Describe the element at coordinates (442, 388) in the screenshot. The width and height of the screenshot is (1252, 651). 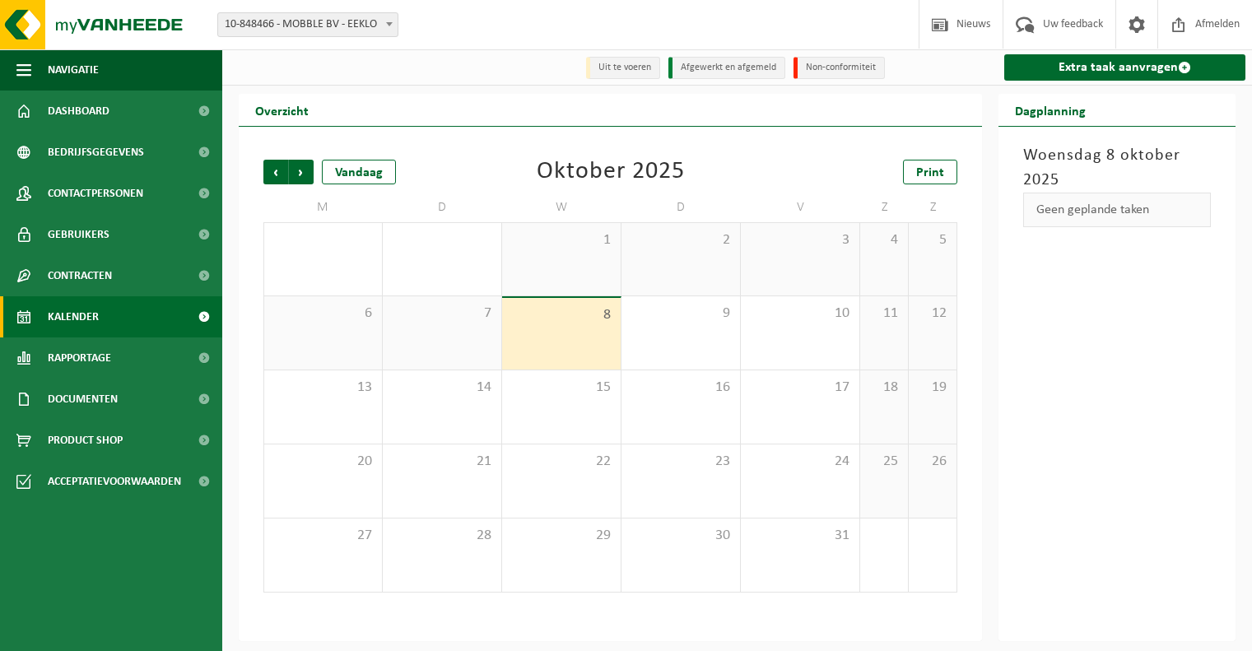
I see `span: 14` at that location.